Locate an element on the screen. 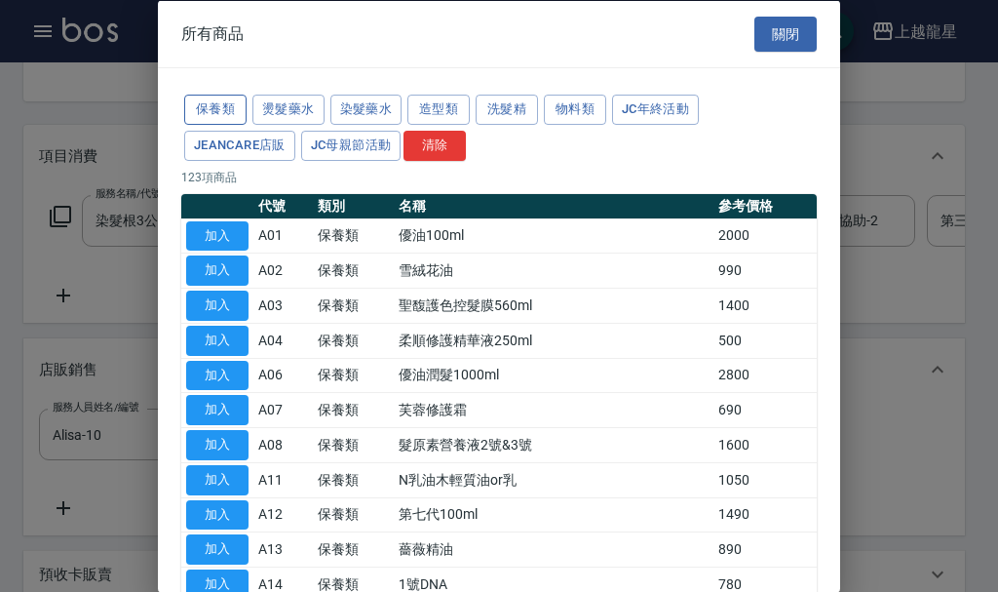 Image resolution: width=998 pixels, height=592 pixels. td: 聖馥護色控髮膜560ml is located at coordinates (554, 305).